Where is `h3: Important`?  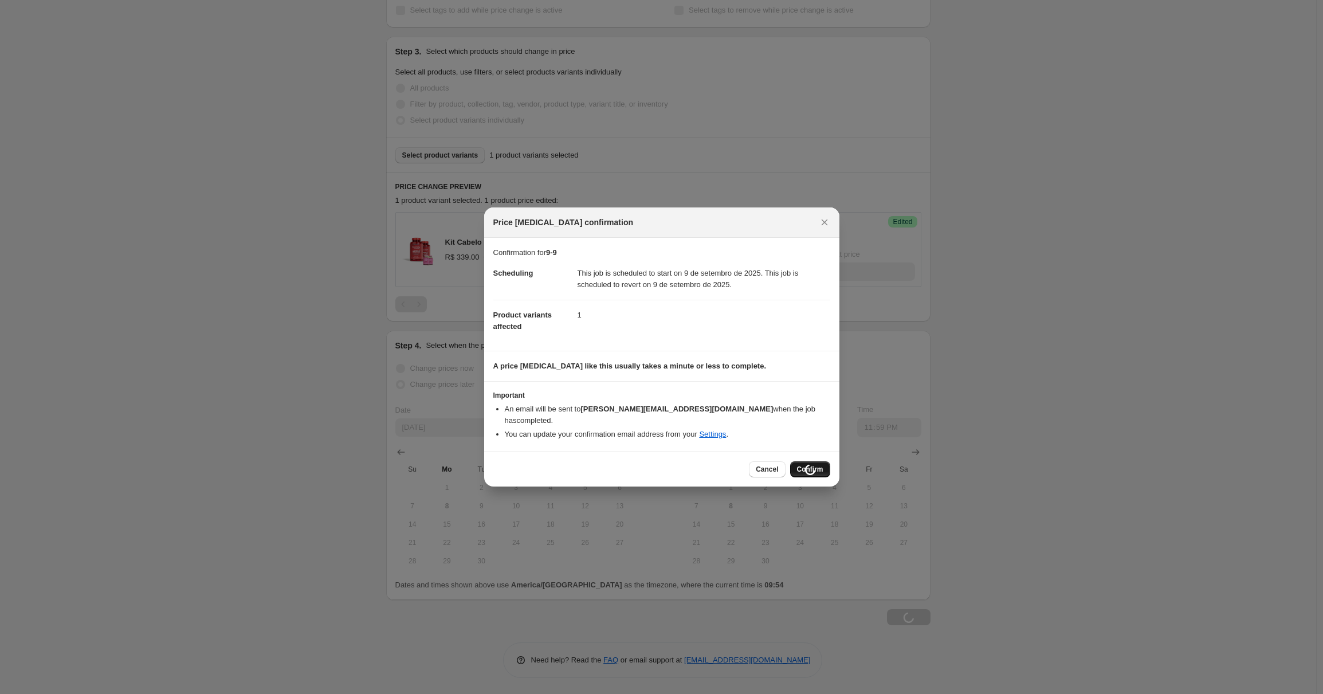 h3: Important is located at coordinates (662, 395).